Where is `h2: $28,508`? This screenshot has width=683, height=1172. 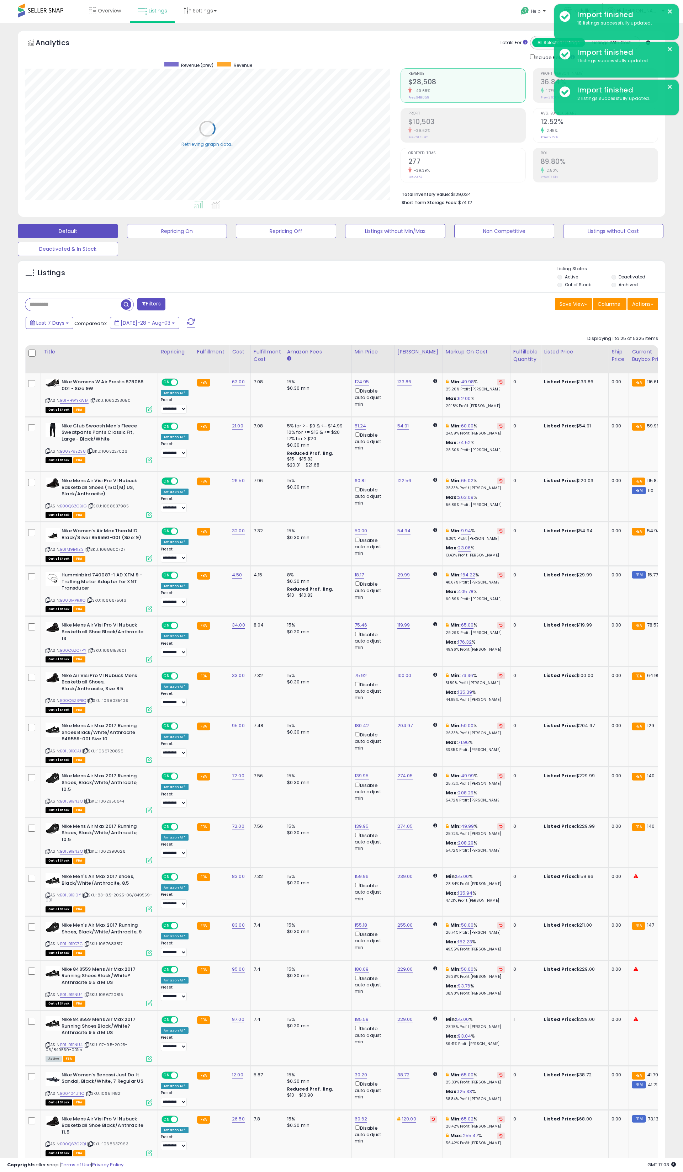 h2: $28,508 is located at coordinates (467, 82).